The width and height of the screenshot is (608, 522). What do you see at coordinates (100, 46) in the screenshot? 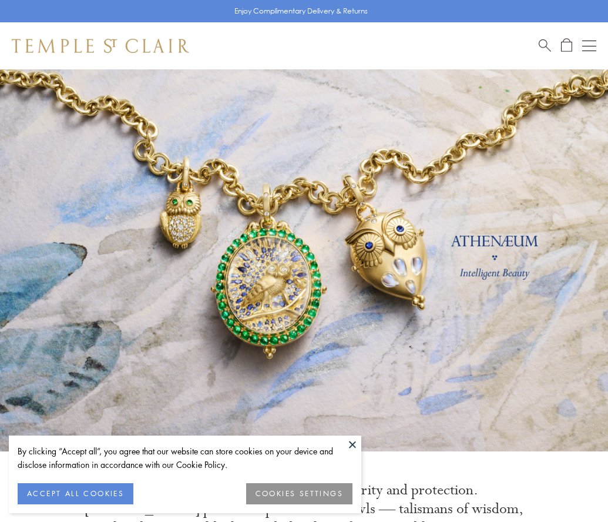
I see `img: Temple St. Clair` at bounding box center [100, 46].